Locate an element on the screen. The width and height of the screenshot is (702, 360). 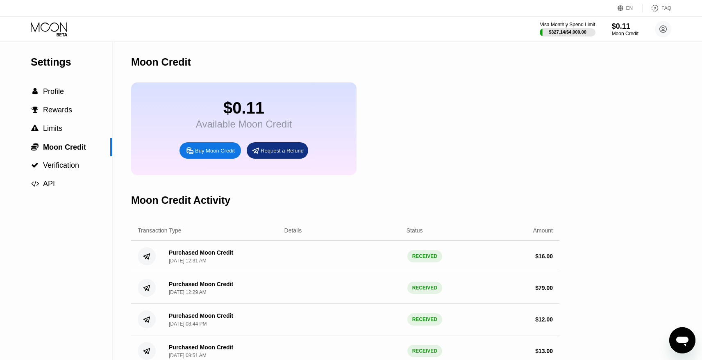
span: Profile is located at coordinates (53, 91).